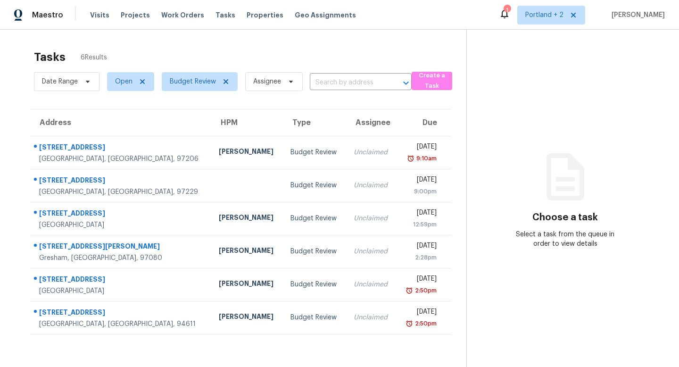 The width and height of the screenshot is (679, 367). What do you see at coordinates (565, 239) in the screenshot?
I see `div: Select a task from the queue in order to view details` at bounding box center [565, 239].